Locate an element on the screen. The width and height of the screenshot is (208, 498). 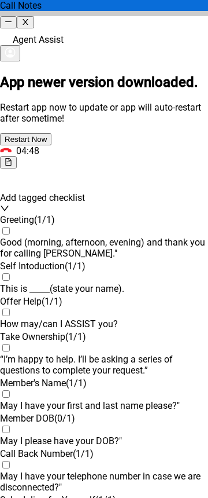
span: minus is located at coordinates (8, 21).